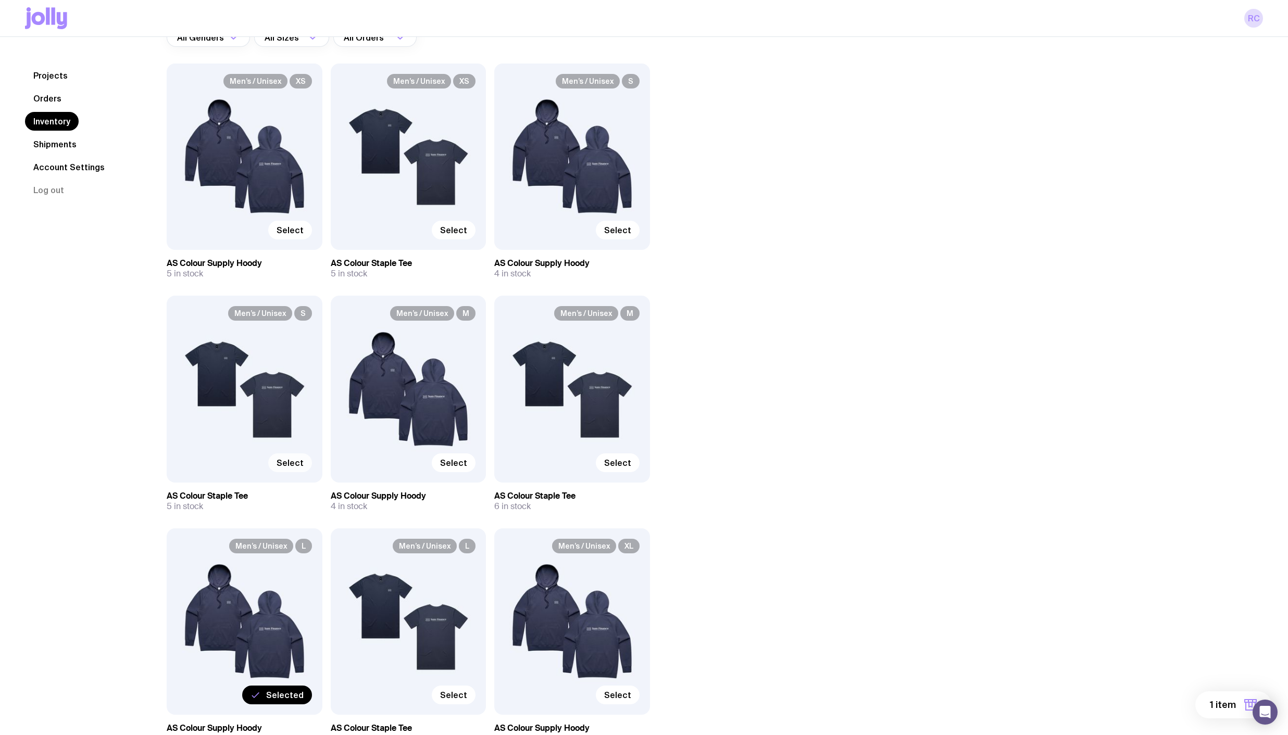 Image resolution: width=1288 pixels, height=735 pixels. Describe the element at coordinates (1223, 705) in the screenshot. I see `span: 1 item` at that location.